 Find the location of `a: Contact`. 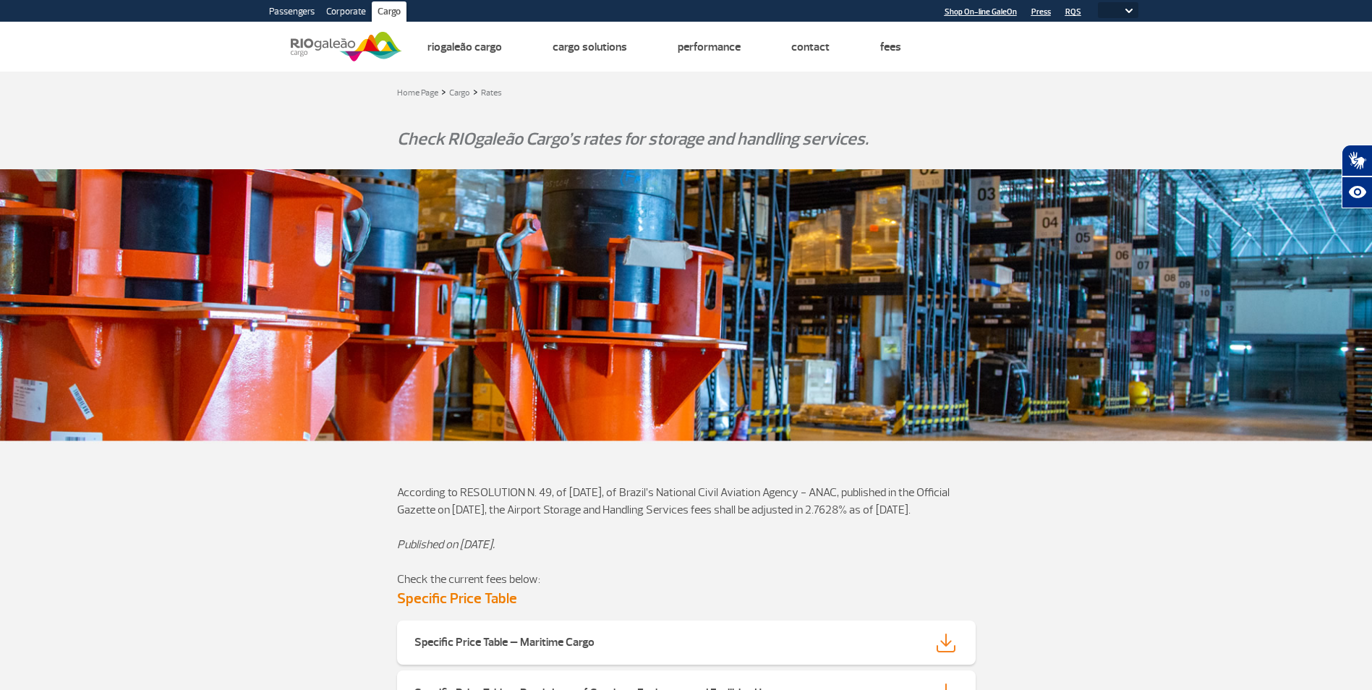

a: Contact is located at coordinates (810, 47).